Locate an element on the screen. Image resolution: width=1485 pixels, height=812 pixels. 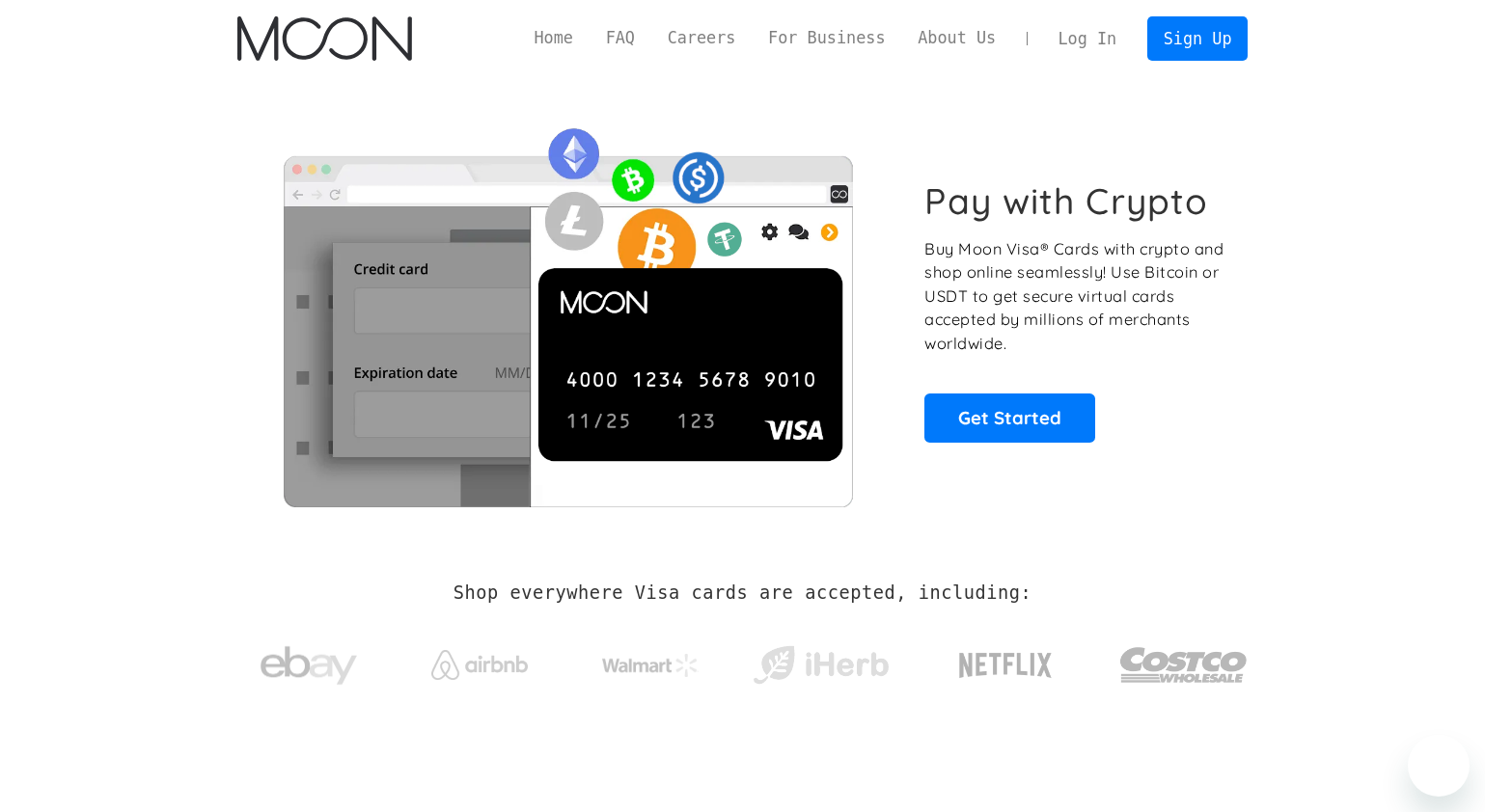
img: ebay is located at coordinates (309, 665).